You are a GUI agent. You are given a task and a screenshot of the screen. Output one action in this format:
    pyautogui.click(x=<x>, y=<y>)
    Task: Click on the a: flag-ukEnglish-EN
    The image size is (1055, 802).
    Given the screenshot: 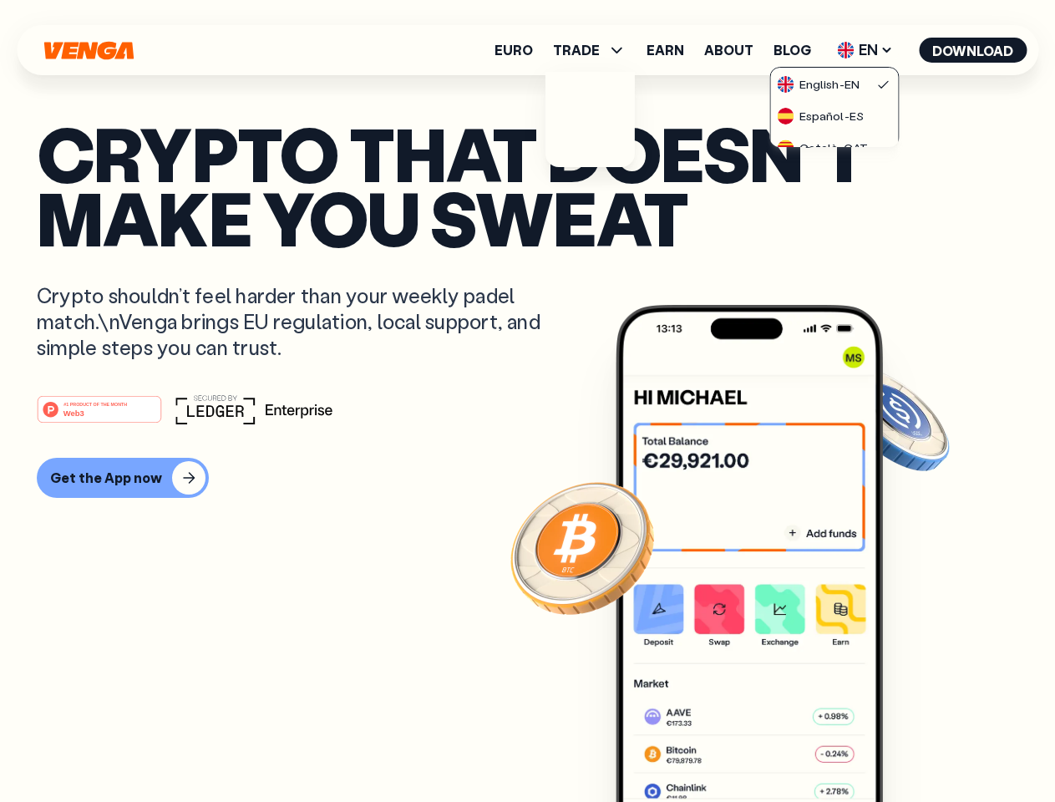 What is the action you would take?
    pyautogui.click(x=835, y=84)
    